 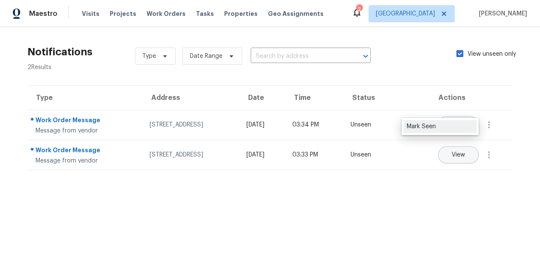 What do you see at coordinates (368, 98) in the screenshot?
I see `th: Status` at bounding box center [368, 98].